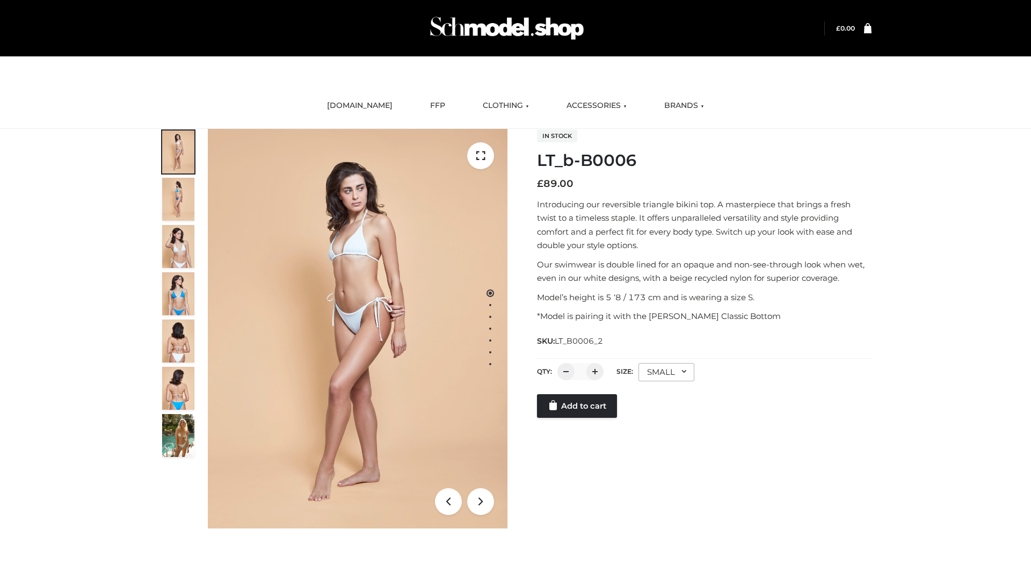 The width and height of the screenshot is (1031, 580). Describe the element at coordinates (437, 106) in the screenshot. I see `a: FFP` at that location.